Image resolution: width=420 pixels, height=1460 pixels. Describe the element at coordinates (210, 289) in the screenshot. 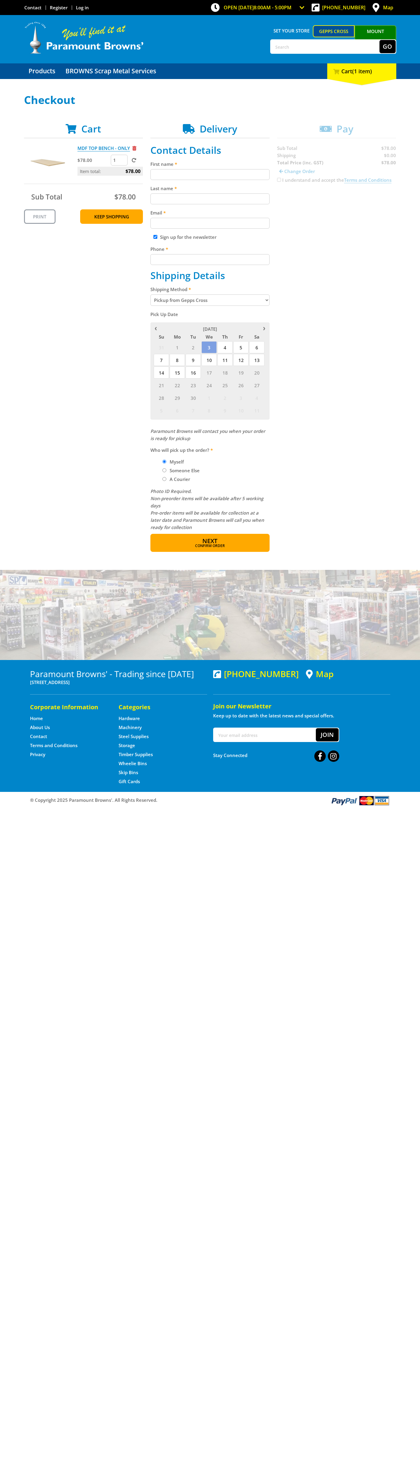

I see `label: Shipping Method` at that location.